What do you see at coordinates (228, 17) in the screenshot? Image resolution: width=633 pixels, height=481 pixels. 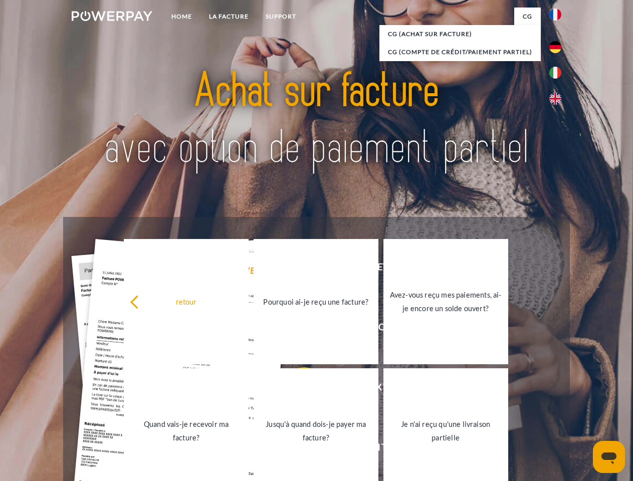 I see `a: LA FACTURE` at bounding box center [228, 17].